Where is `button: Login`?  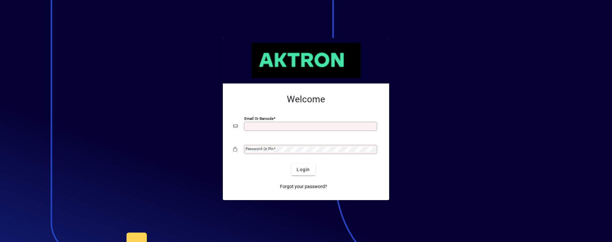
button: Login is located at coordinates (303, 169).